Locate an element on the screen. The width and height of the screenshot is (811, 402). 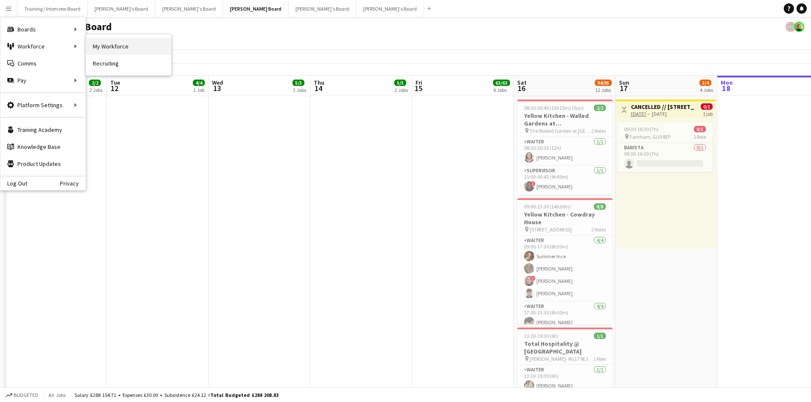
span: 09:30-16:30 (7h) is located at coordinates (641, 129).